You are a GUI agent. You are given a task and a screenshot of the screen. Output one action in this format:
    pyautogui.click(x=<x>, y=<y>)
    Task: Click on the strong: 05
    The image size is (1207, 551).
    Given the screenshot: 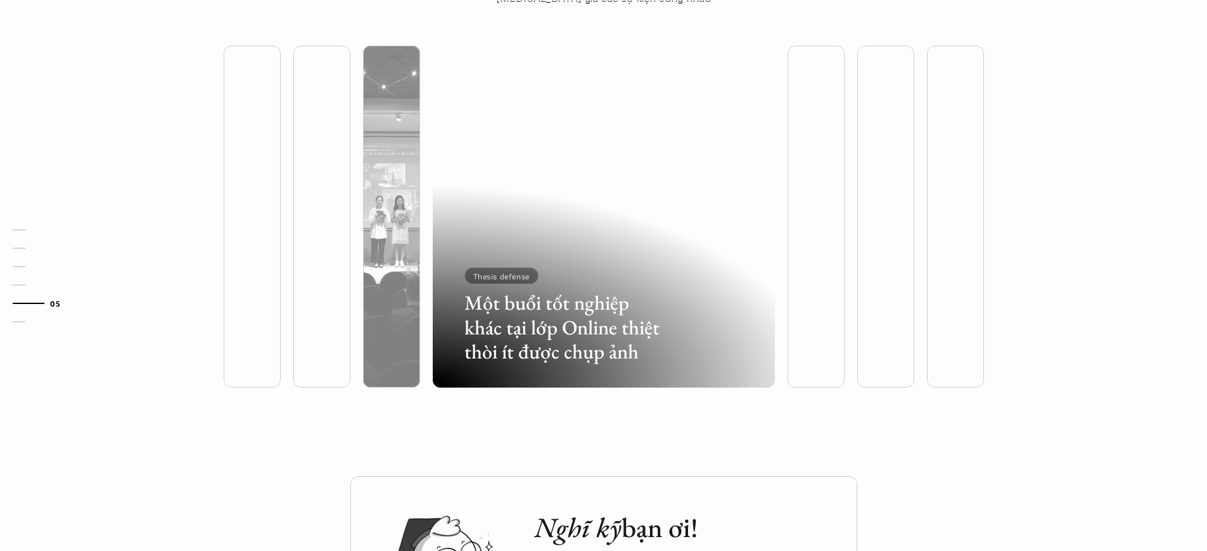 What is the action you would take?
    pyautogui.click(x=55, y=303)
    